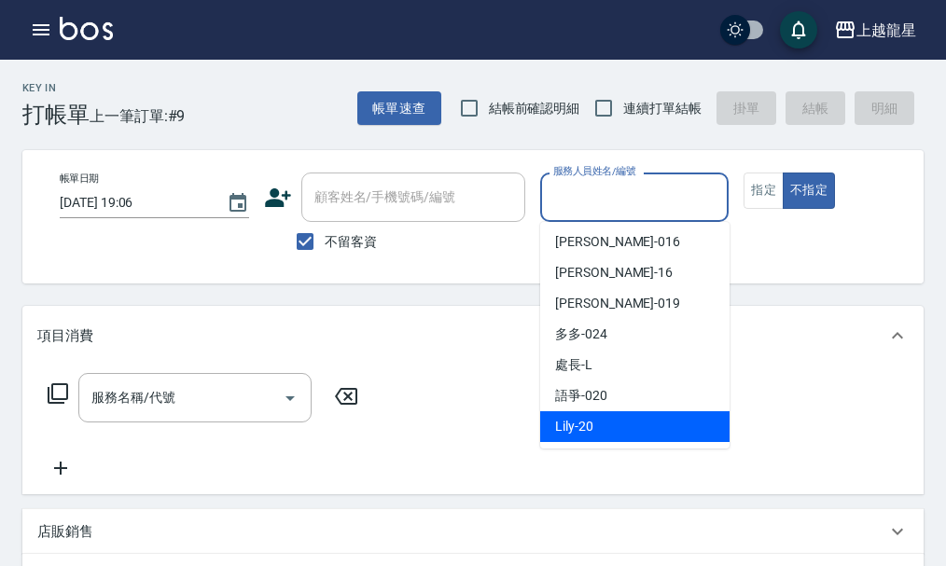 This screenshot has height=566, width=946. Describe the element at coordinates (763, 190) in the screenshot. I see `button: 指定` at that location.